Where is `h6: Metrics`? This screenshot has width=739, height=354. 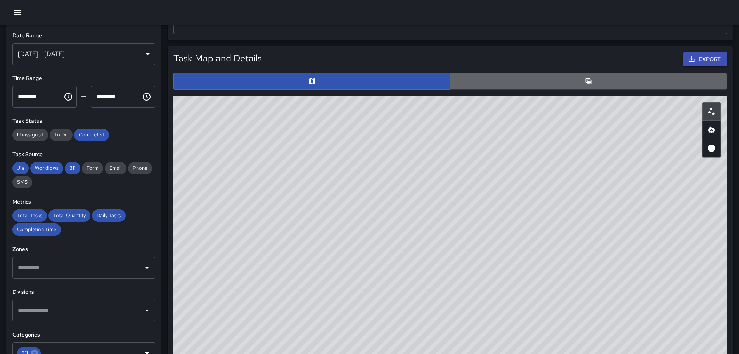
h6: Metrics is located at coordinates (84, 202).